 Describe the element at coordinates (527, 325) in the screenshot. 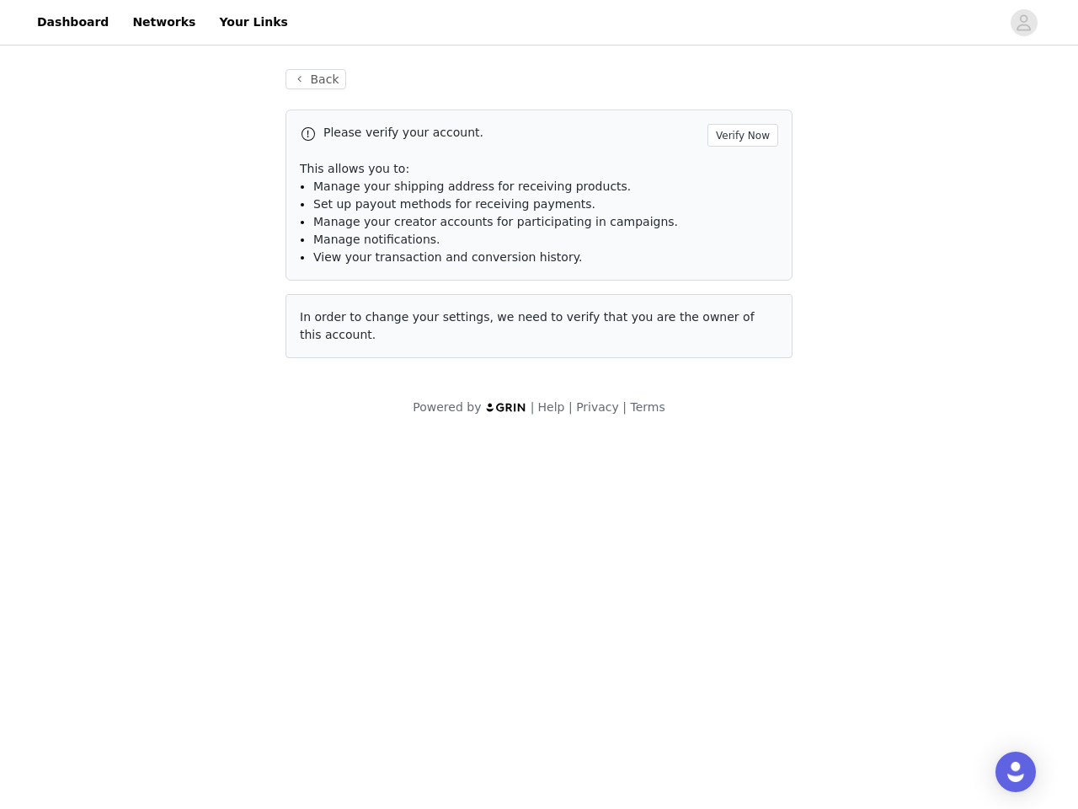

I see `span: In order to change your settings, we need to verify that you are the owner of this account.` at that location.